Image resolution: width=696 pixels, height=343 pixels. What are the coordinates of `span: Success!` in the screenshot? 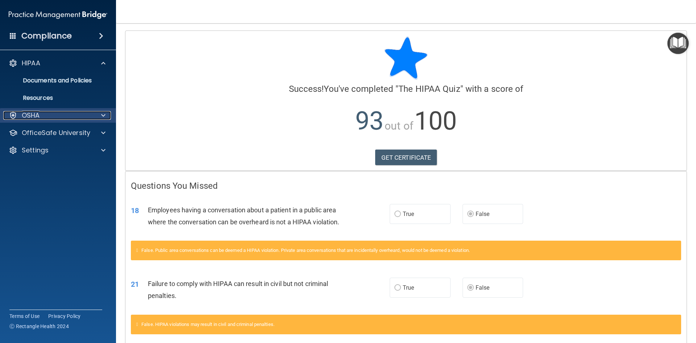 It's located at (306, 89).